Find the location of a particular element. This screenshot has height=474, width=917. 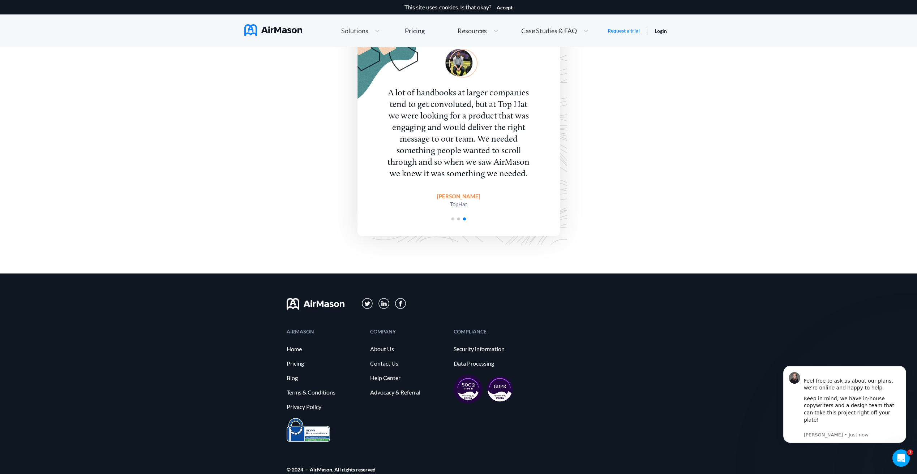

a: Terms & Conditions is located at coordinates (325, 393).